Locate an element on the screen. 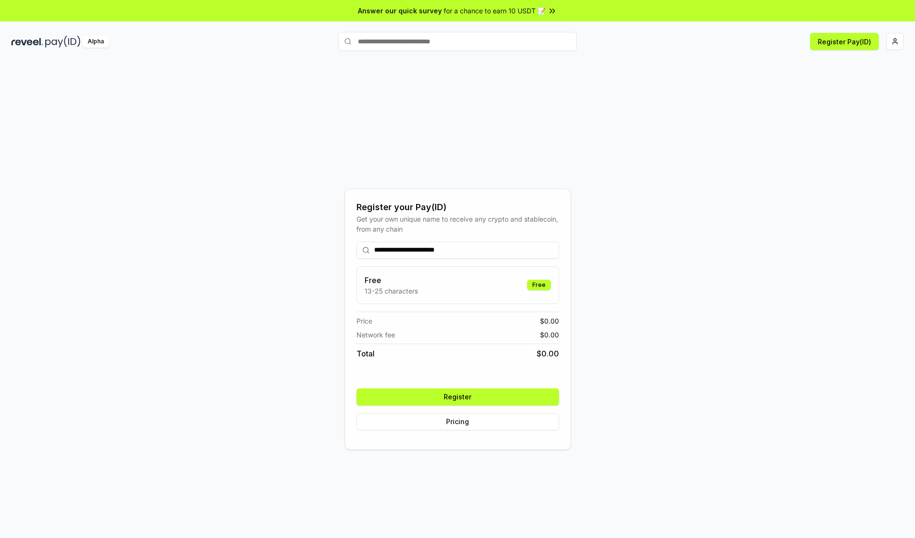  div: Free is located at coordinates (539, 285).